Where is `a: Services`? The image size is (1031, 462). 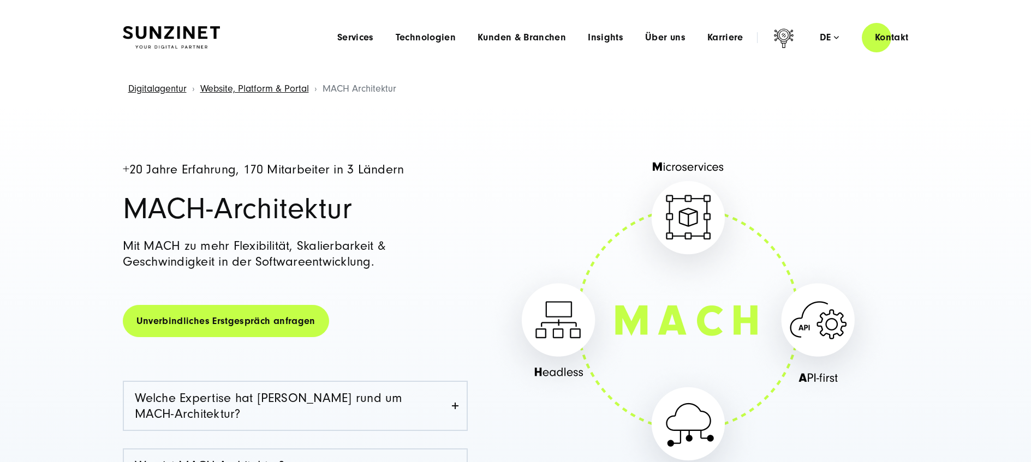
a: Services is located at coordinates (355, 38).